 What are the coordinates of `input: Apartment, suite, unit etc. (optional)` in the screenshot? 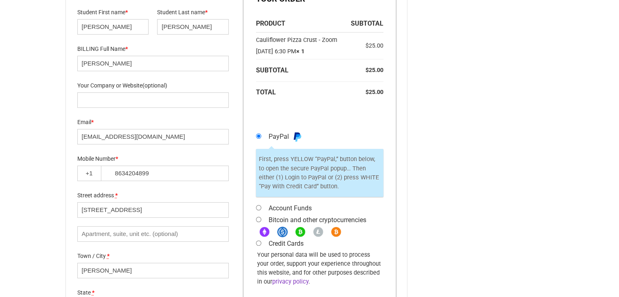 It's located at (153, 234).